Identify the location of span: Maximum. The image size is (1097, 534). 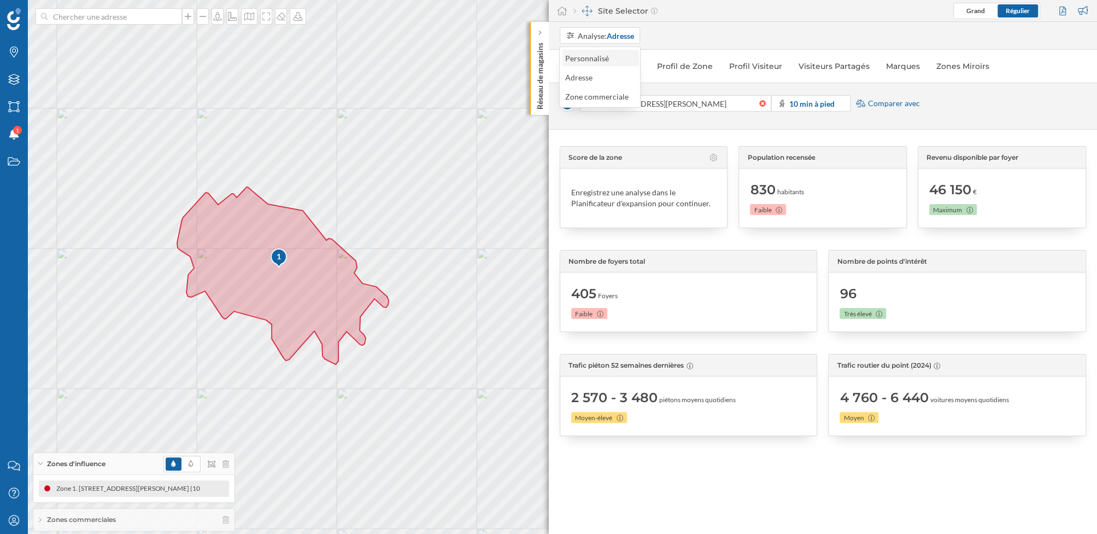
(948, 210).